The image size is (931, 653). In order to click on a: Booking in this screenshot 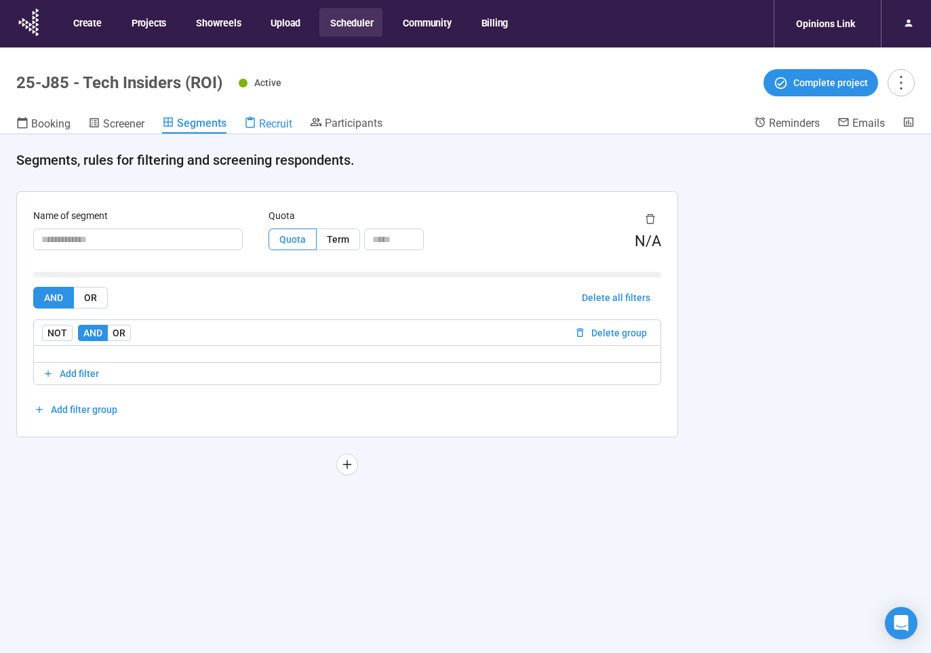, I will do `click(43, 125)`.